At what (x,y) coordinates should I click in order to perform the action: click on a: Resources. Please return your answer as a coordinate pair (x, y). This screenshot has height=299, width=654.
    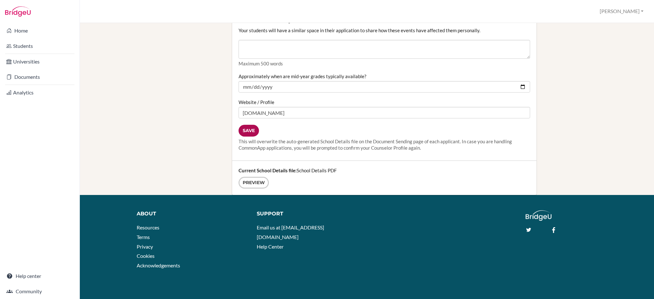
    Looking at the image, I should click on (148, 227).